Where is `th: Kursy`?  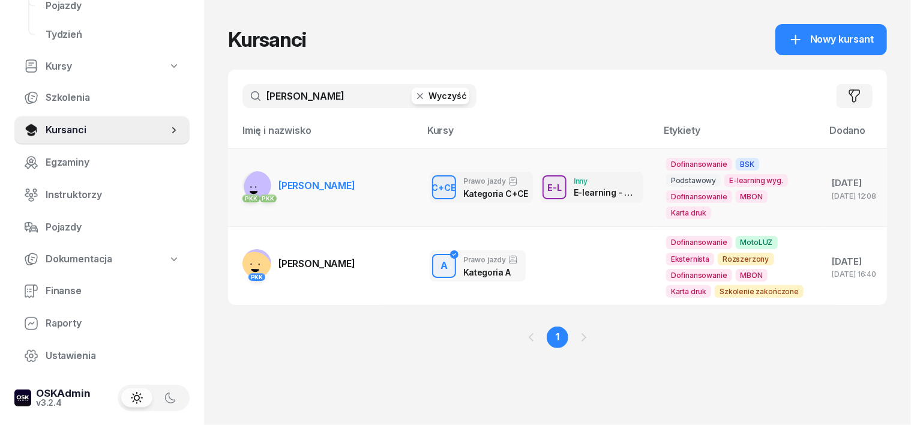
th: Kursy is located at coordinates (538, 135).